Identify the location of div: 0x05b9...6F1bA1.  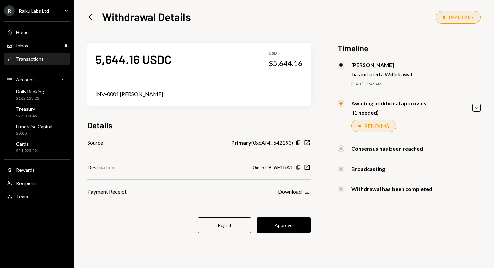
(273, 167).